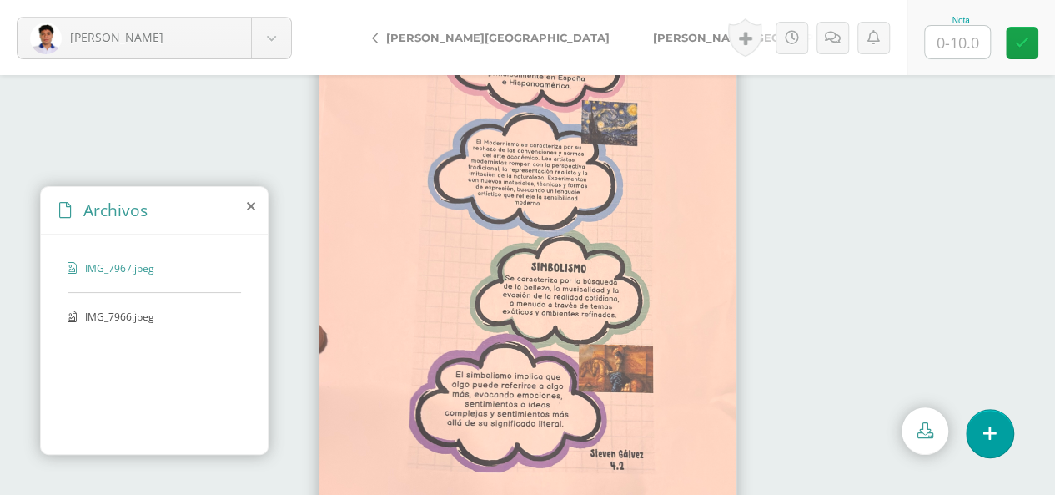 The image size is (1055, 495). What do you see at coordinates (115, 209) in the screenshot?
I see `span: Archivos` at bounding box center [115, 209].